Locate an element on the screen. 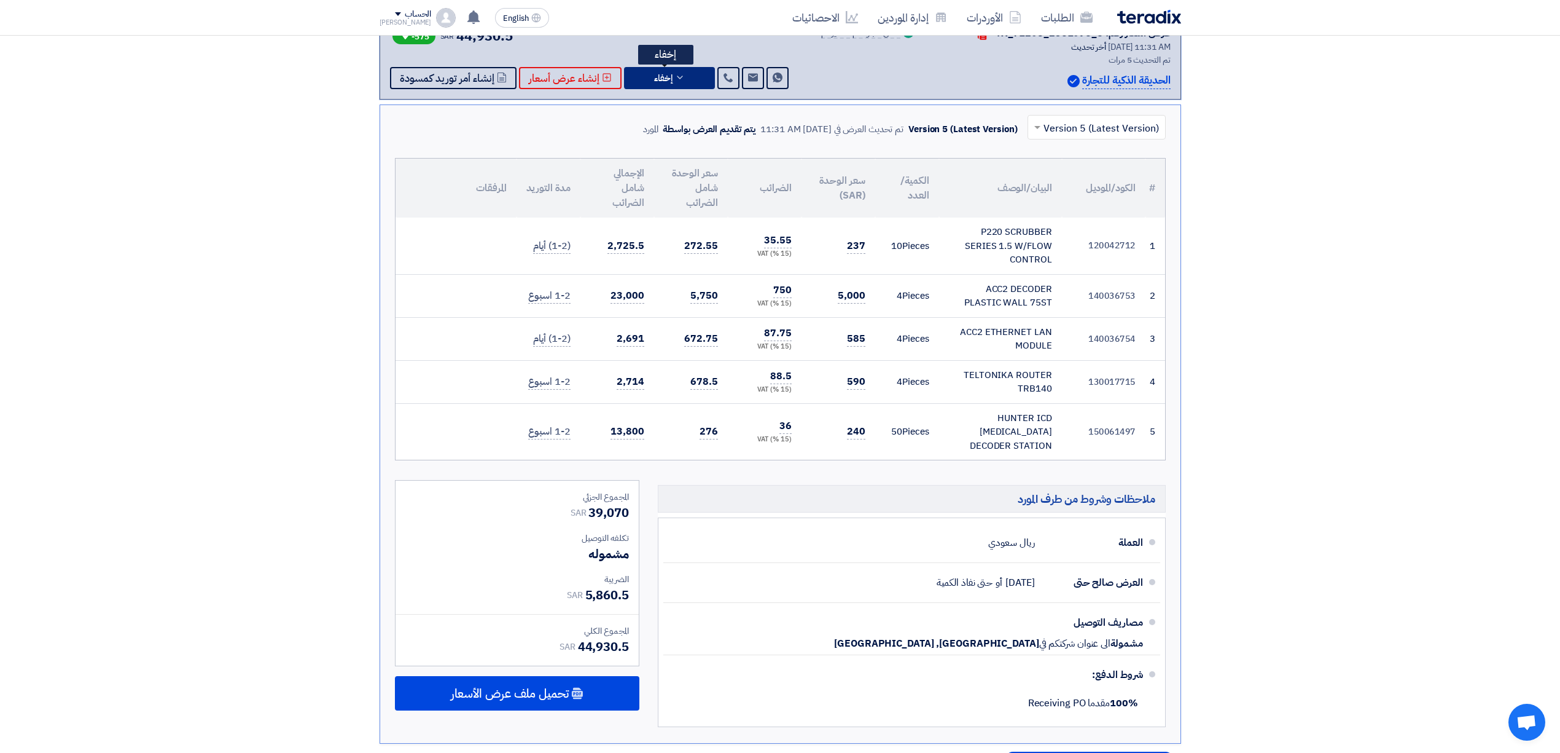 This screenshot has height=753, width=1560. div: إخفاء is located at coordinates (666, 55).